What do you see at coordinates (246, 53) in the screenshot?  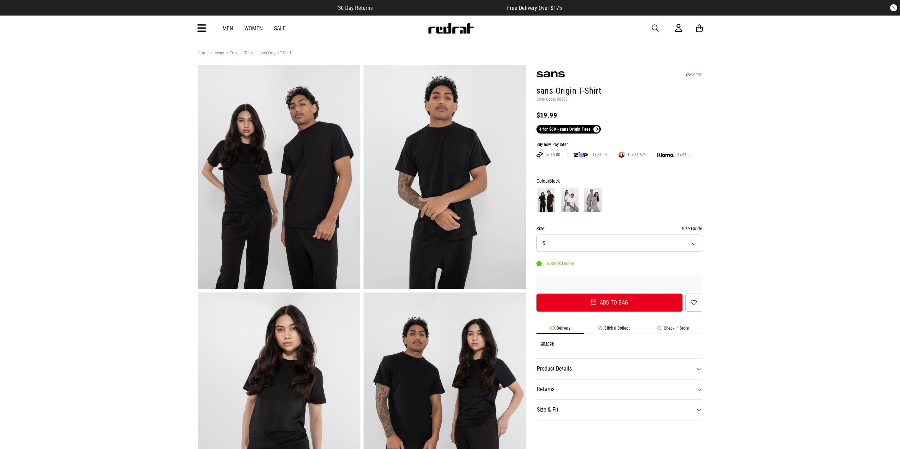 I see `a: Tees` at bounding box center [246, 53].